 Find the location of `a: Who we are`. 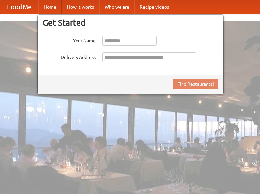

a: Who we are is located at coordinates (117, 7).